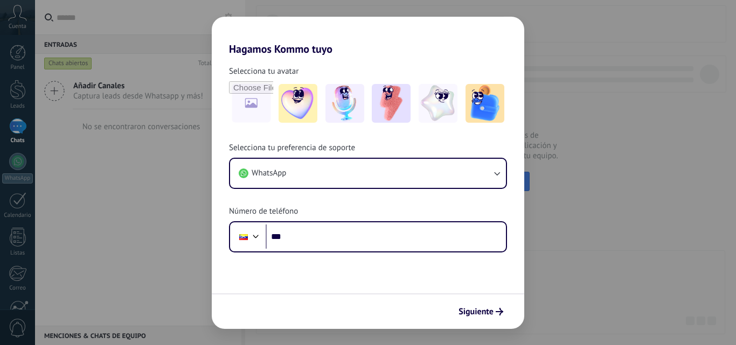 The image size is (736, 345). I want to click on img: -5.jpeg, so click(485, 103).